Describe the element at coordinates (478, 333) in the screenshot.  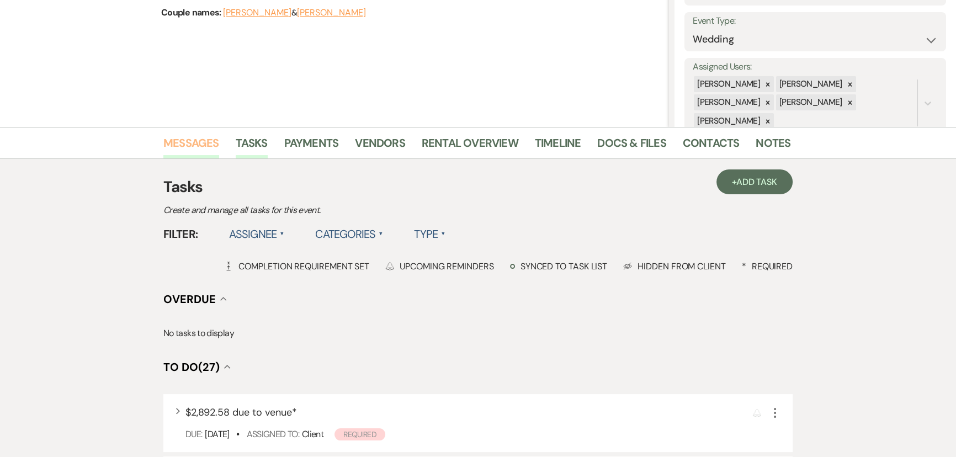
I see `p: No tasks to display` at that location.